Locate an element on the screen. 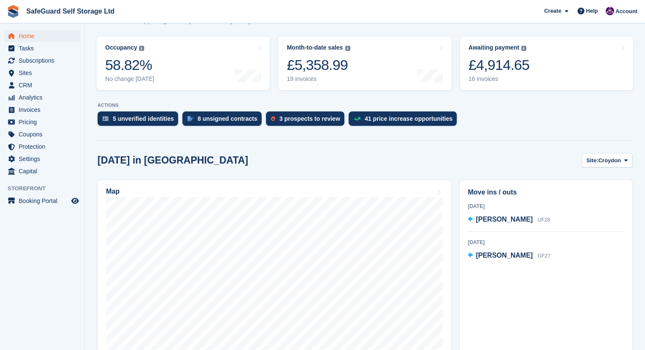  span: Analytics is located at coordinates (44, 98).